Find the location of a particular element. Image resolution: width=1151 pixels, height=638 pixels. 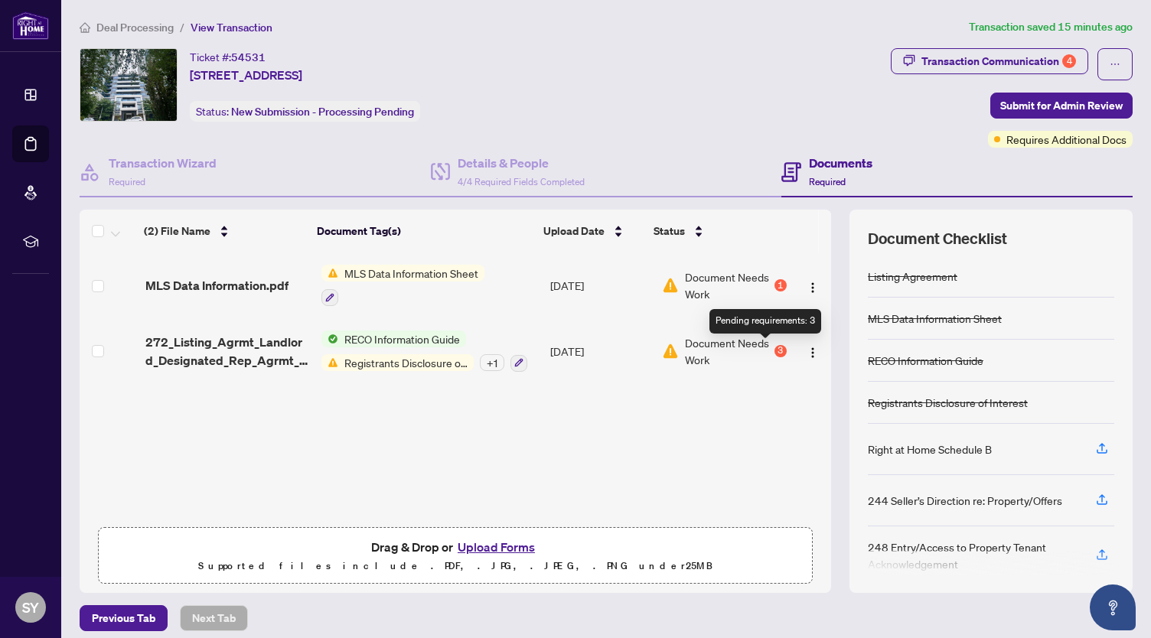

p: Supported files include .PDF, .JPG, .JPEG, .PNG under 25 MB is located at coordinates (455, 566).